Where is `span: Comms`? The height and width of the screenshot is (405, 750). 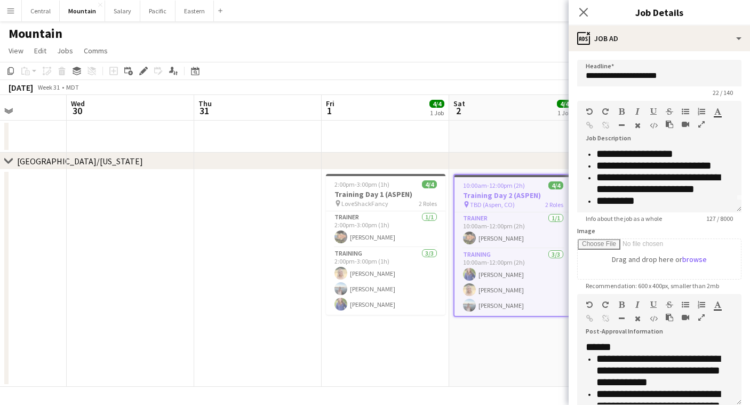 span: Comms is located at coordinates (96, 51).